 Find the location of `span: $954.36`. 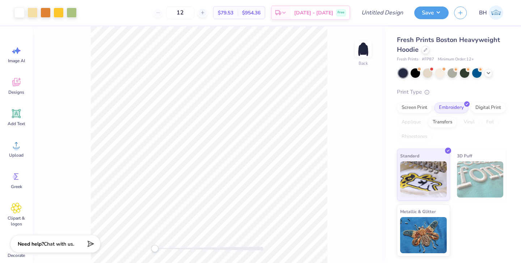

span: $954.36 is located at coordinates (251, 13).